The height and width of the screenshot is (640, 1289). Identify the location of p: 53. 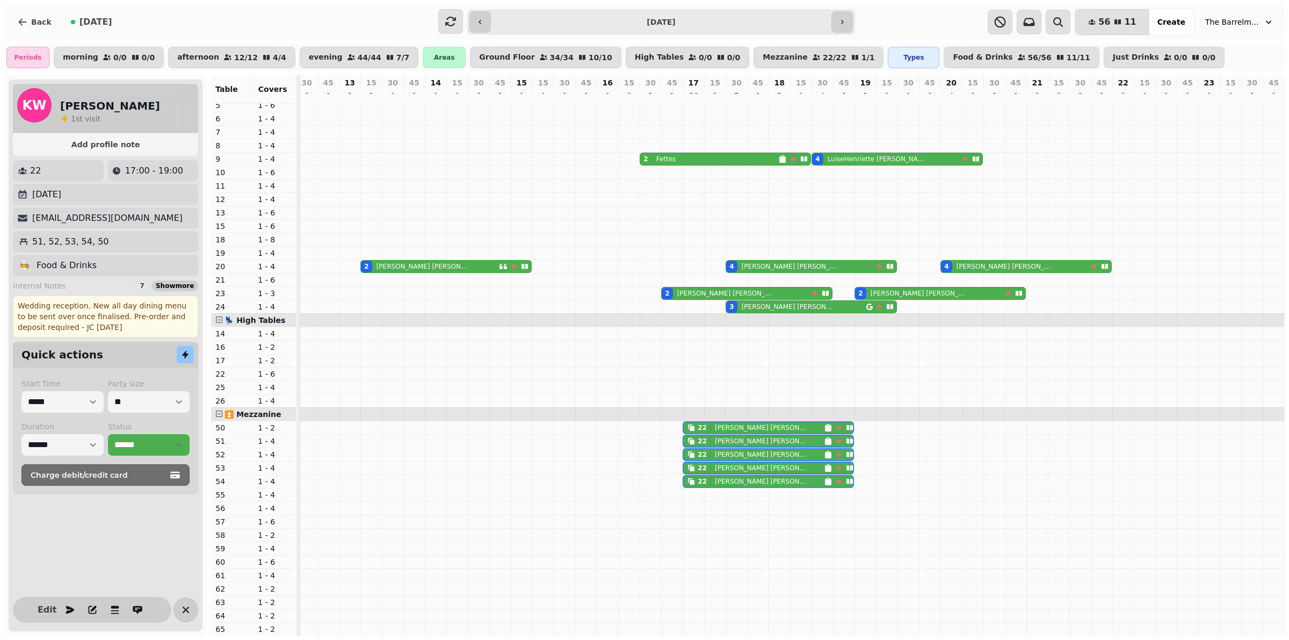
(232, 468).